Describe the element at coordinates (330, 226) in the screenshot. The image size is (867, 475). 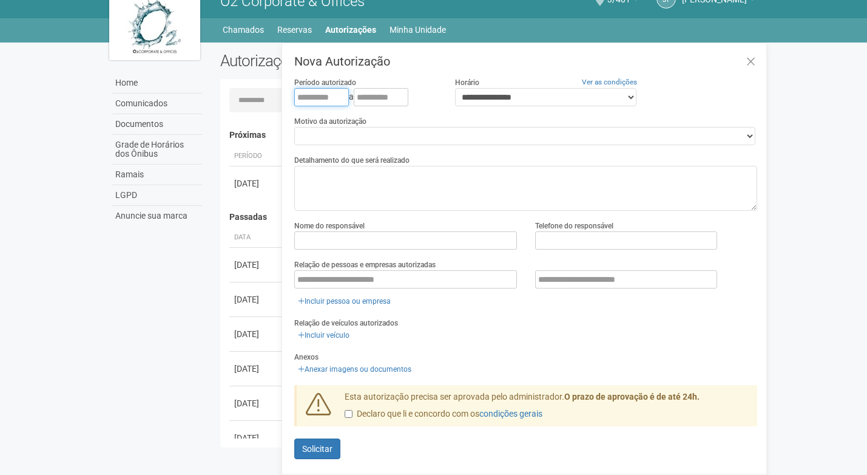
I see `label: Nome do responsável` at that location.